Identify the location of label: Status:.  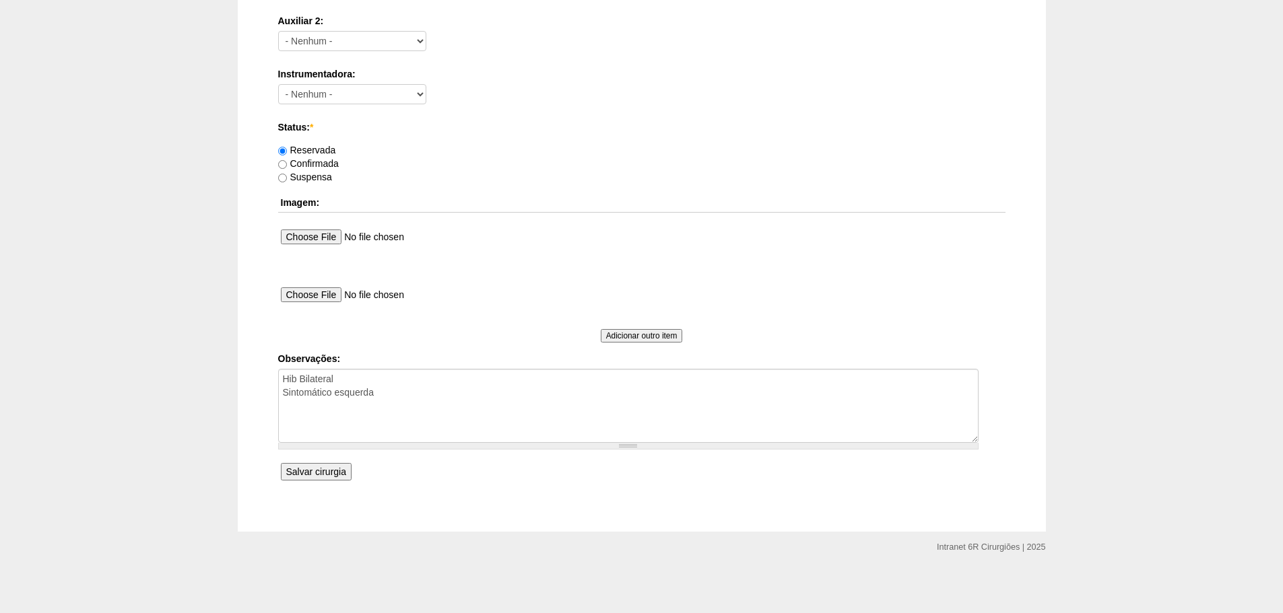
(642, 127).